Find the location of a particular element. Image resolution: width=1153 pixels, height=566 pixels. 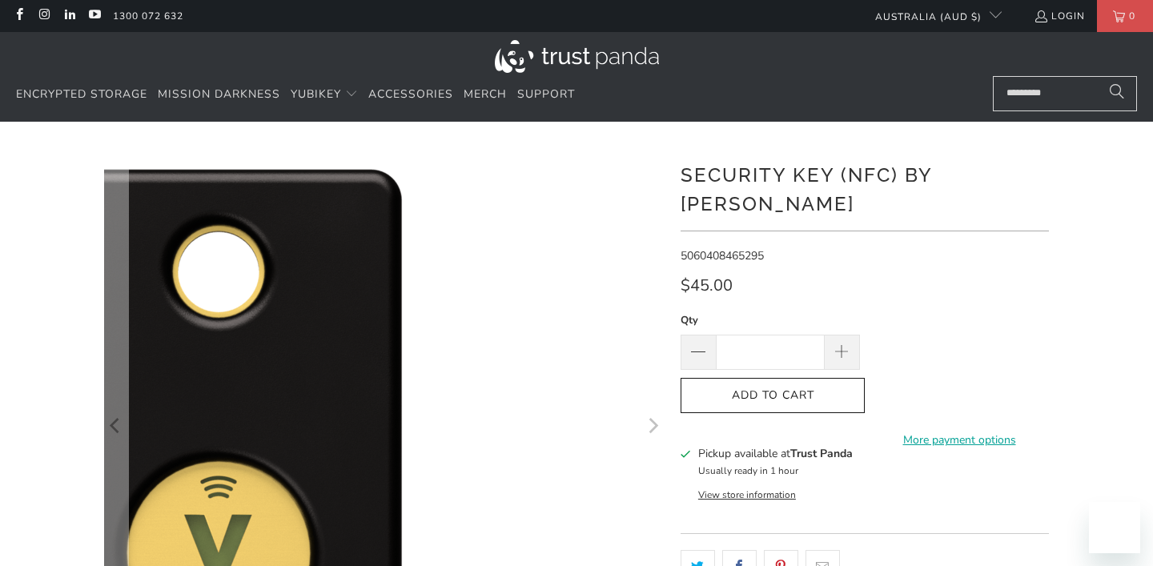

a: Support is located at coordinates (546, 94).